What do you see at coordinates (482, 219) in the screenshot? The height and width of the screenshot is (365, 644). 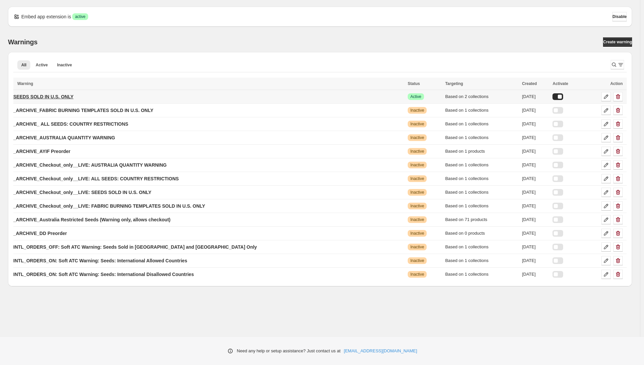 I see `div: Based on 71 products` at bounding box center [482, 219].